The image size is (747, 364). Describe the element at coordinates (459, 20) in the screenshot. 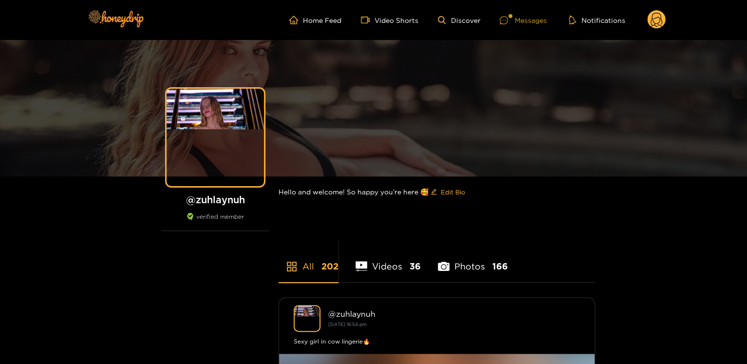

I see `a: Discover` at that location.